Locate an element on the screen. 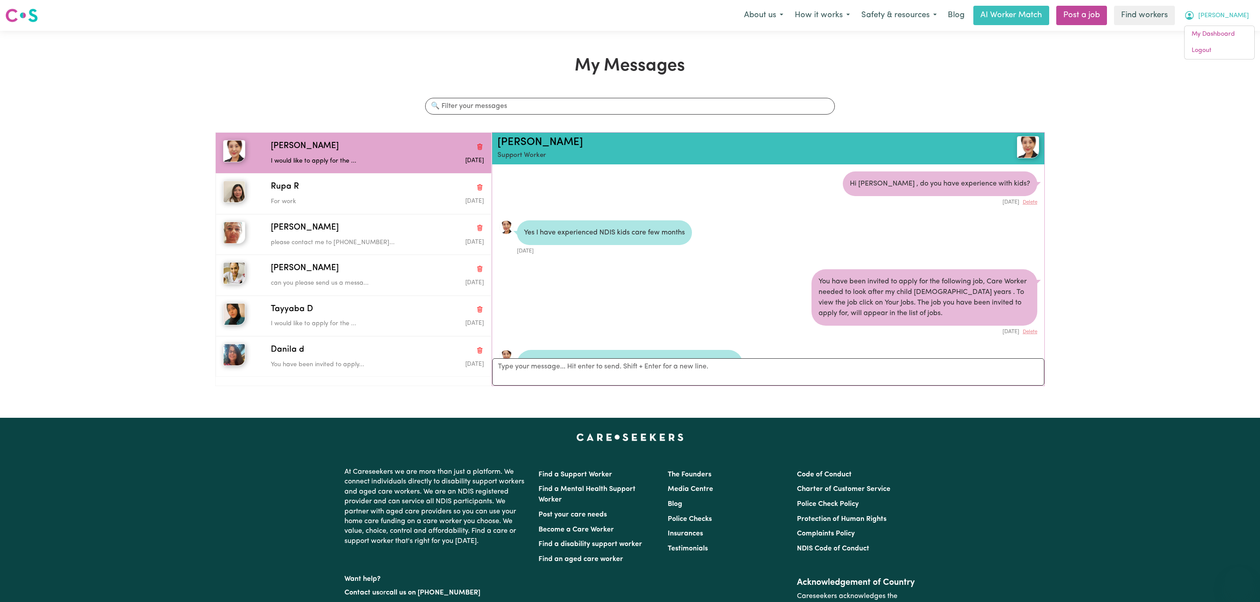  span: Danila d is located at coordinates (288, 350).